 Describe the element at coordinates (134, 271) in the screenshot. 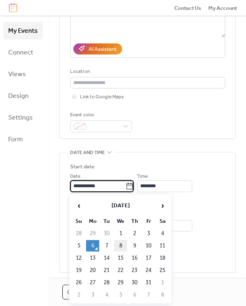

I see `td: 23` at that location.